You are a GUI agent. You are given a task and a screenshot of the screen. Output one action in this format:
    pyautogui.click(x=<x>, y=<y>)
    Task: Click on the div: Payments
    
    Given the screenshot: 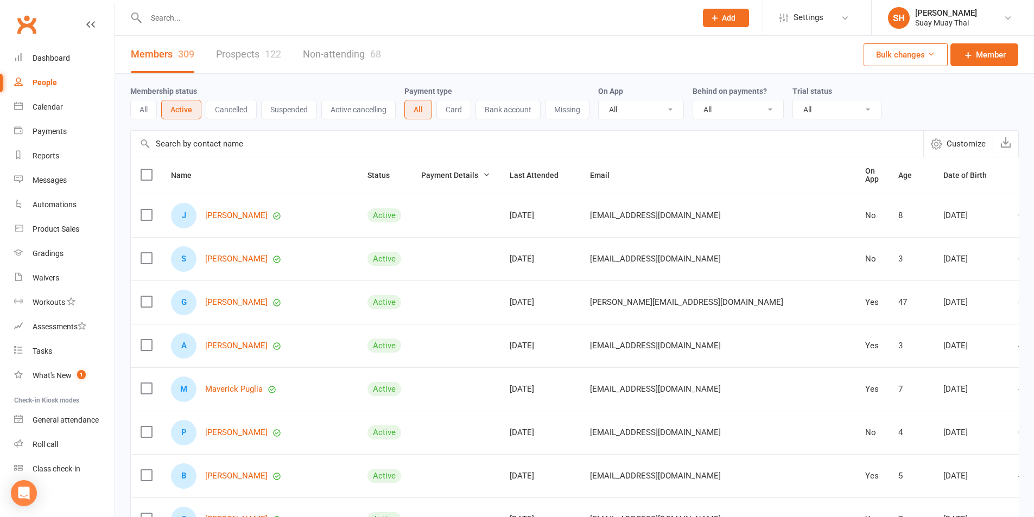 What is the action you would take?
    pyautogui.click(x=49, y=131)
    